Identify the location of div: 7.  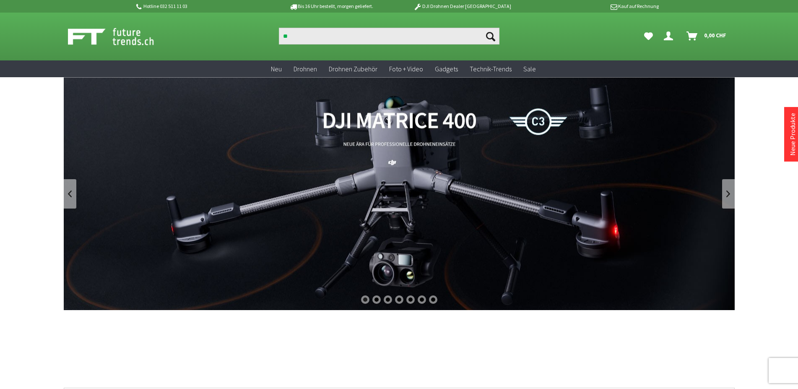
(433, 299).